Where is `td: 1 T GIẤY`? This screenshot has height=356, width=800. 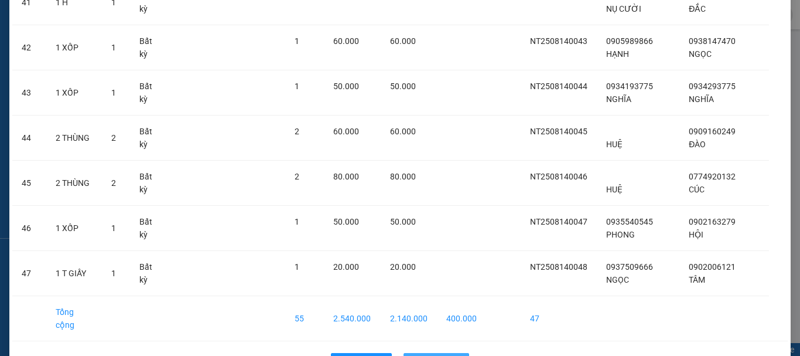 td: 1 T GIẤY is located at coordinates (74, 273).